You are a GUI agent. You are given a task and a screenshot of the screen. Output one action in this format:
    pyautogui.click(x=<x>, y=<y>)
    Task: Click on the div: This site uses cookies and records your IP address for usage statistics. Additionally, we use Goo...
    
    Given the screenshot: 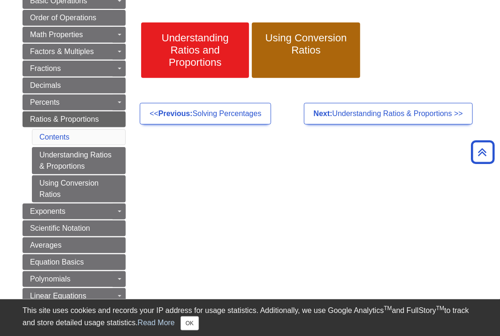 What is the action you would take?
    pyautogui.click(x=250, y=317)
    